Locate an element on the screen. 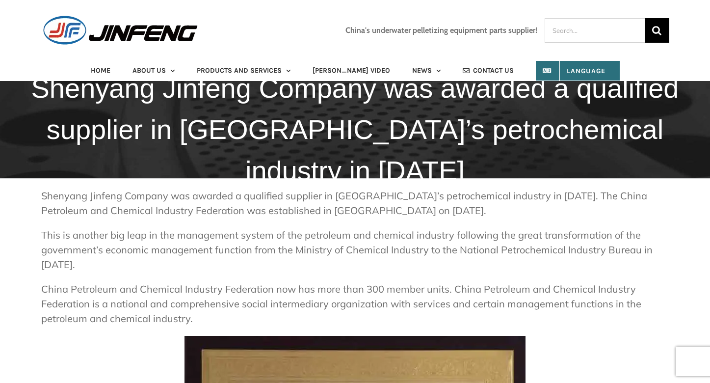  span: PRODUCTS AND SERVICES is located at coordinates (239, 71).